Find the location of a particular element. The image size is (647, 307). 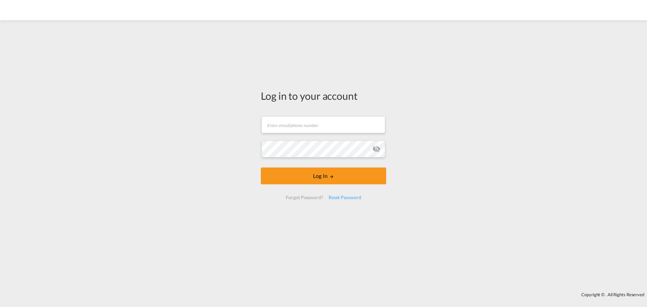

div: Reset Password is located at coordinates (345, 197).